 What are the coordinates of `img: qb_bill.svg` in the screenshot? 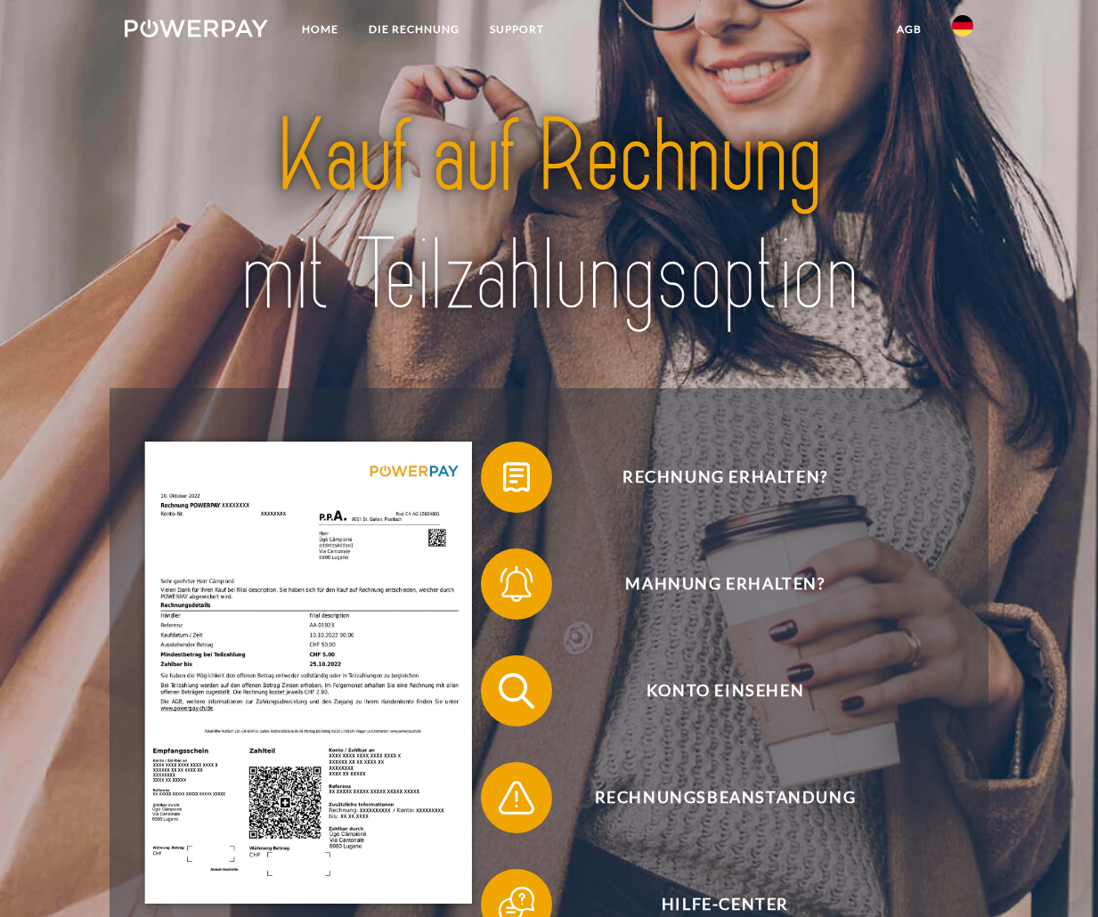 It's located at (516, 477).